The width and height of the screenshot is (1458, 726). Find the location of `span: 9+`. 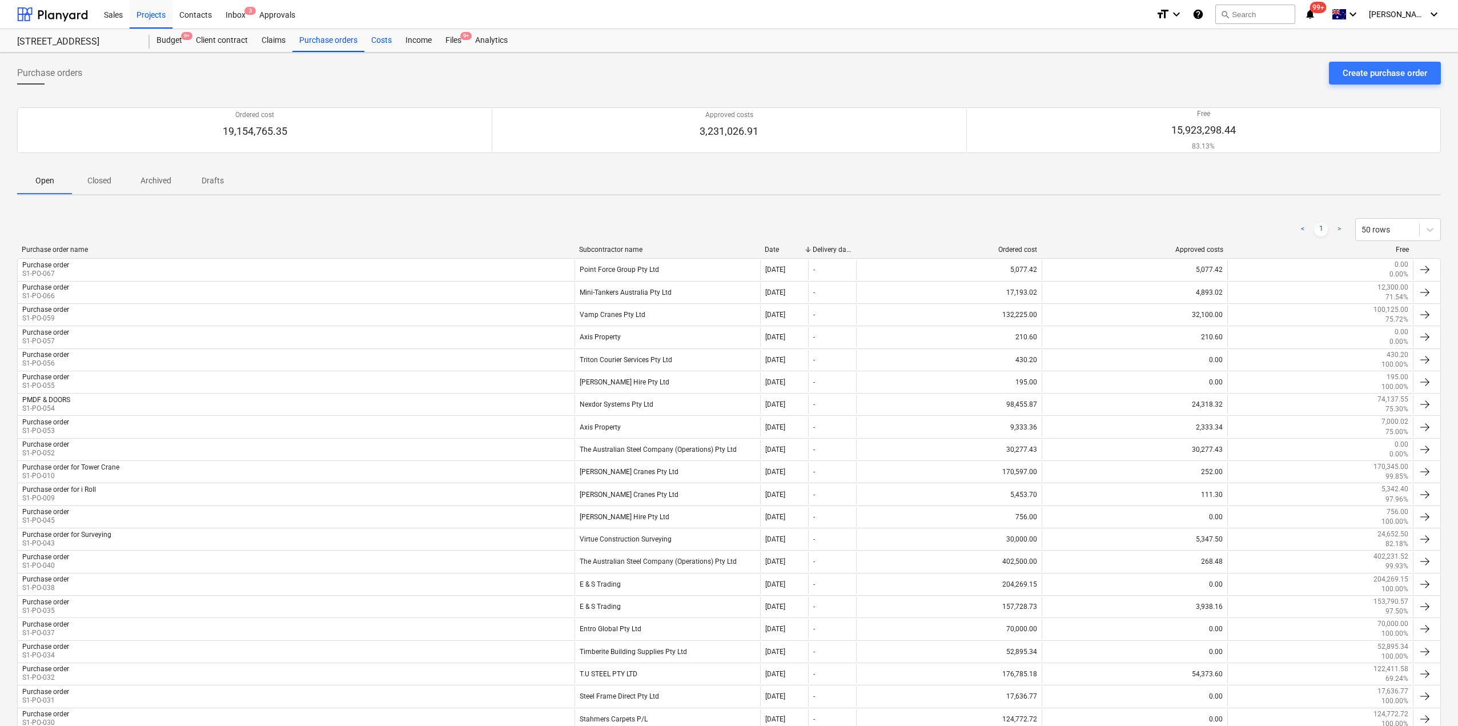

span: 9+ is located at coordinates (466, 36).